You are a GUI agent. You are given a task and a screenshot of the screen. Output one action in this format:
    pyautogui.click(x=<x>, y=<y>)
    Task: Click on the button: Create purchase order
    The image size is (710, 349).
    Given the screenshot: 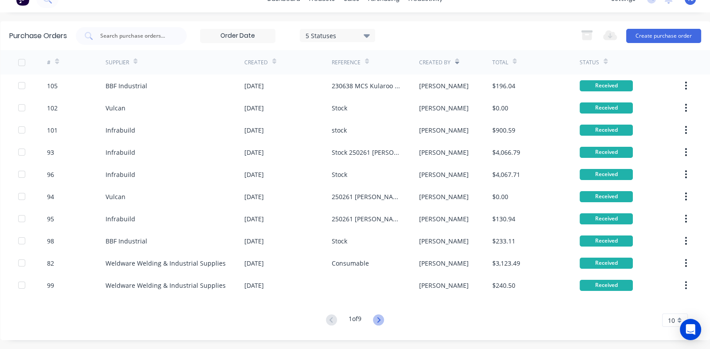 What is the action you would take?
    pyautogui.click(x=664, y=36)
    